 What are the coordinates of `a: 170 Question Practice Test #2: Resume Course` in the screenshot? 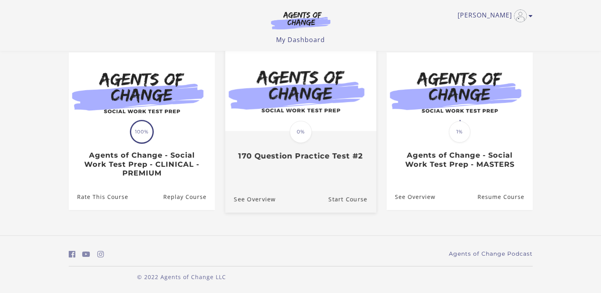 It's located at (352, 199).